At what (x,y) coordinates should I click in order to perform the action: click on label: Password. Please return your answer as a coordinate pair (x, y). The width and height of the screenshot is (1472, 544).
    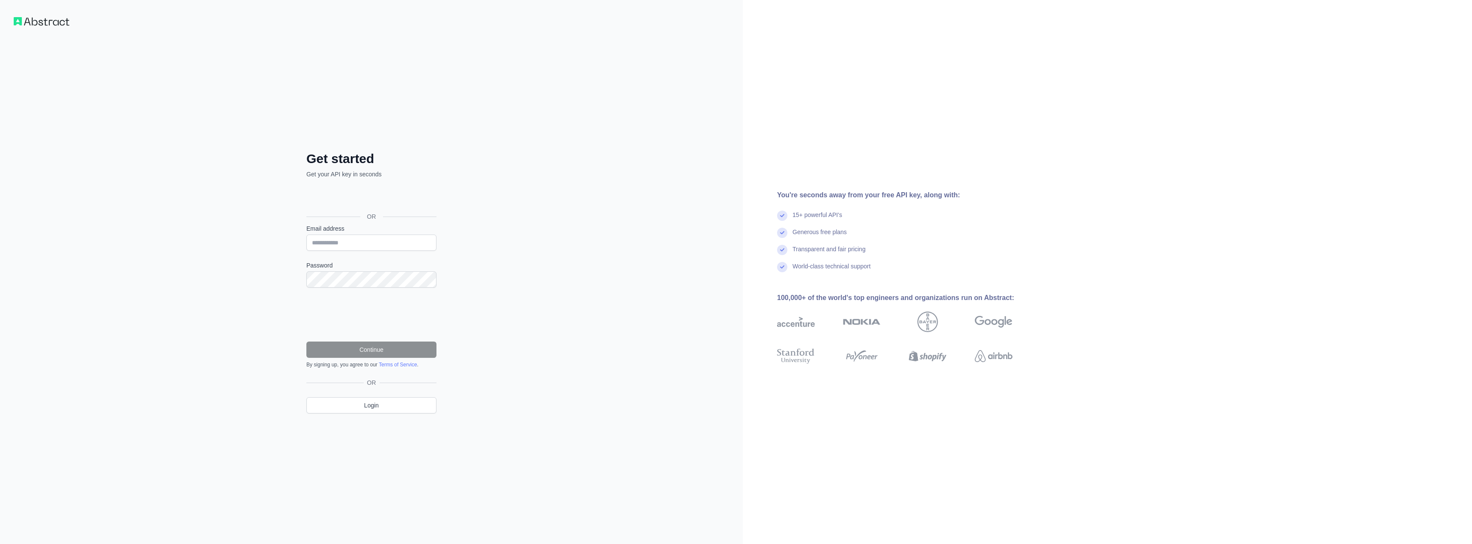
    Looking at the image, I should click on (371, 265).